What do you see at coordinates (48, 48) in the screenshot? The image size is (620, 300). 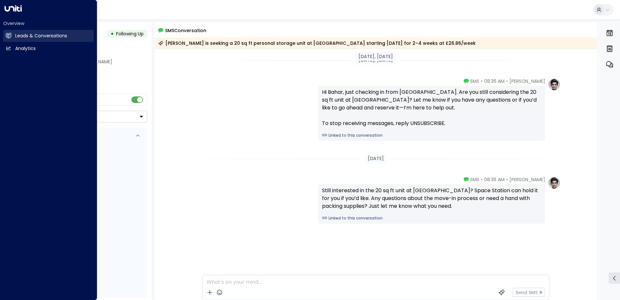 I see `a: Analytics` at bounding box center [48, 48].